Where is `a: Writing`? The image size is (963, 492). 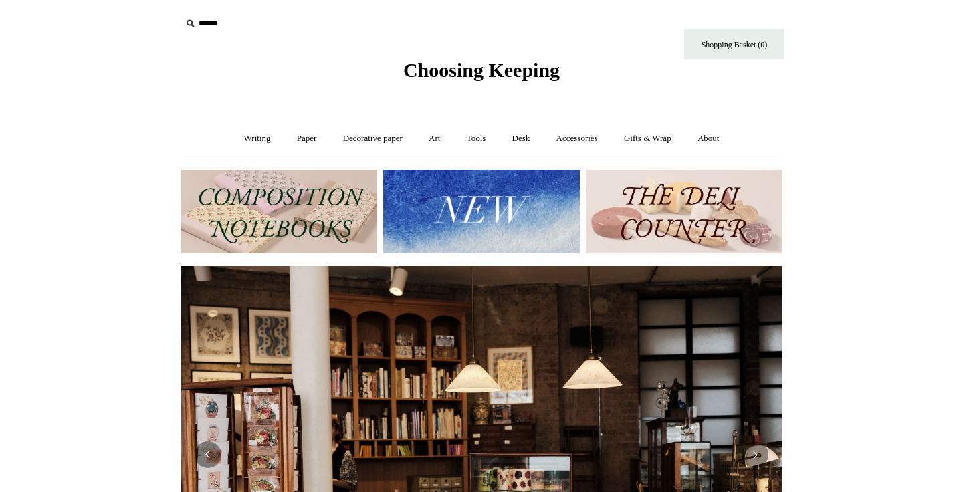 a: Writing is located at coordinates (257, 138).